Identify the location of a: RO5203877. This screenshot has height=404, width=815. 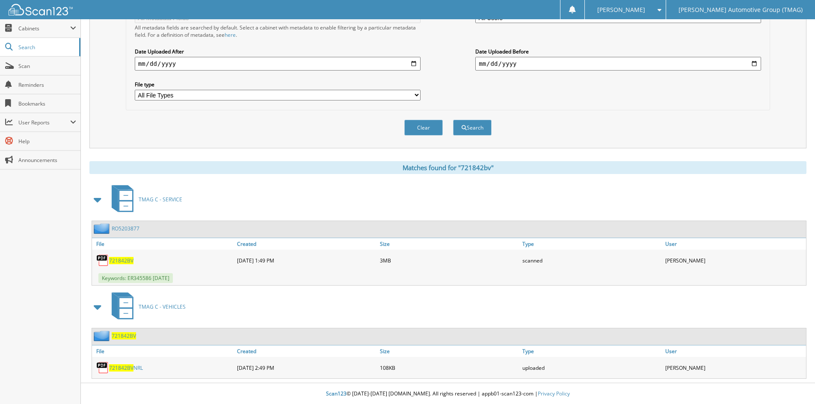
(125, 228).